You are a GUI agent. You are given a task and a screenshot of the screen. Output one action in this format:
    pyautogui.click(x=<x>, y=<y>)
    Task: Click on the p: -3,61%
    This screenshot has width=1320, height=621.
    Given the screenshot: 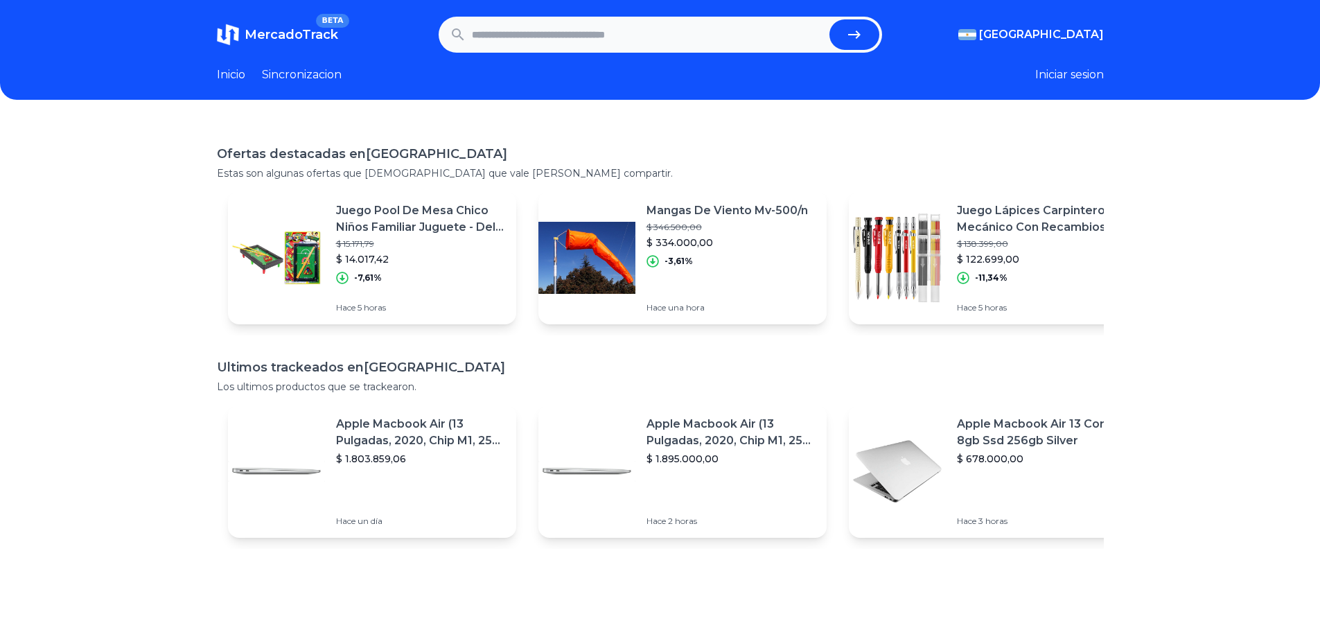 What is the action you would take?
    pyautogui.click(x=678, y=261)
    